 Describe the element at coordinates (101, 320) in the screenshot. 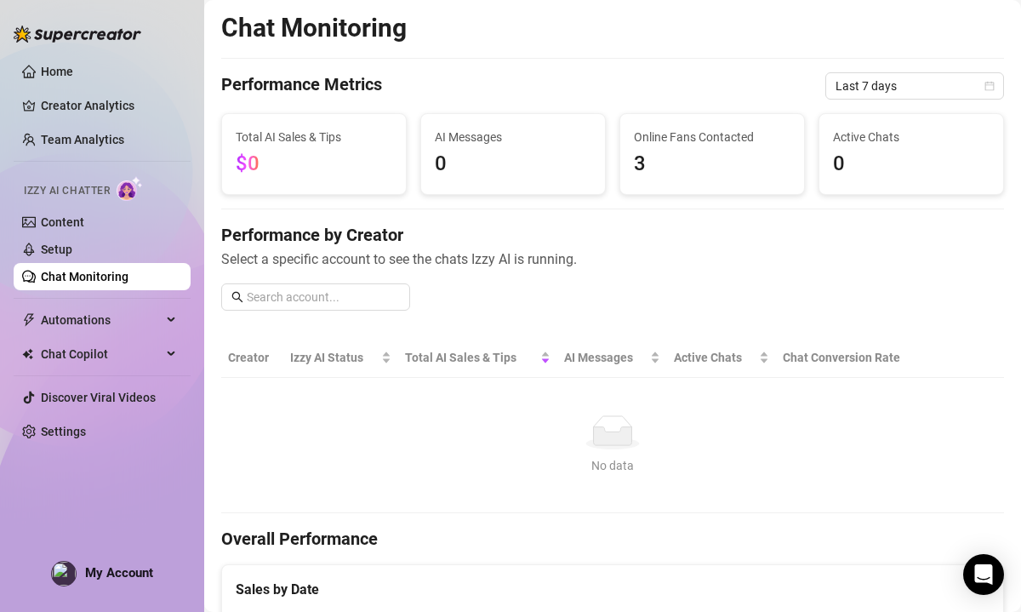

I see `span: Automations` at that location.